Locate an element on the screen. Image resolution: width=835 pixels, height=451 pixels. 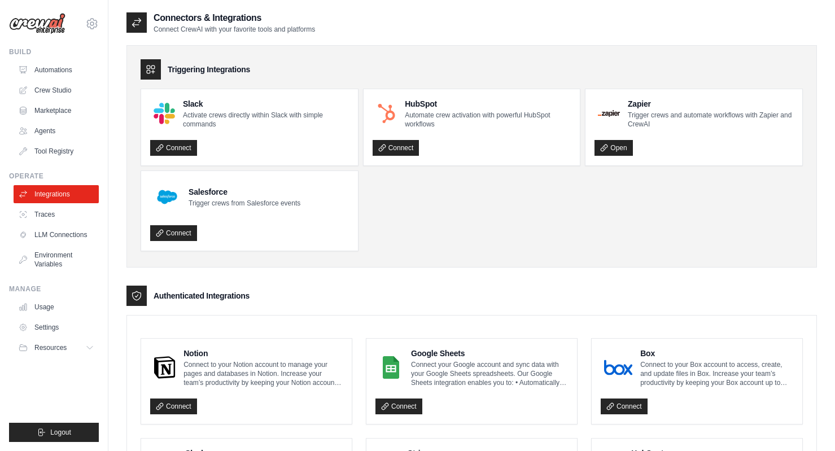
a: Marketplace is located at coordinates (56, 111).